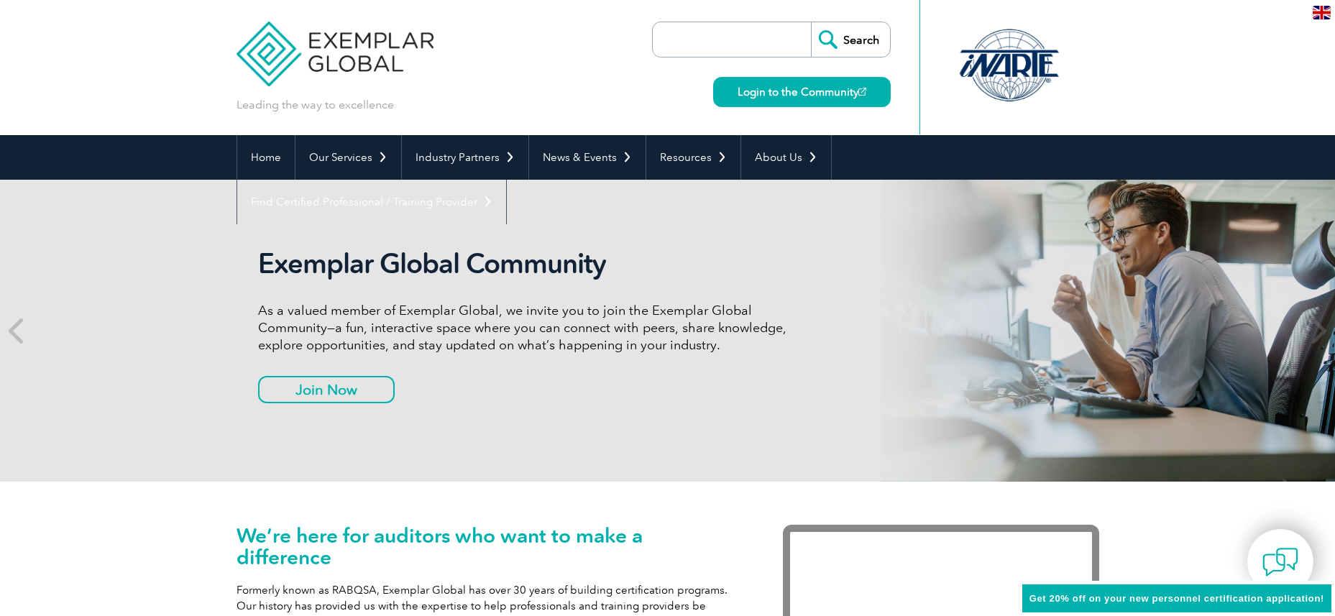 This screenshot has height=616, width=1335. I want to click on input: Search, so click(850, 40).